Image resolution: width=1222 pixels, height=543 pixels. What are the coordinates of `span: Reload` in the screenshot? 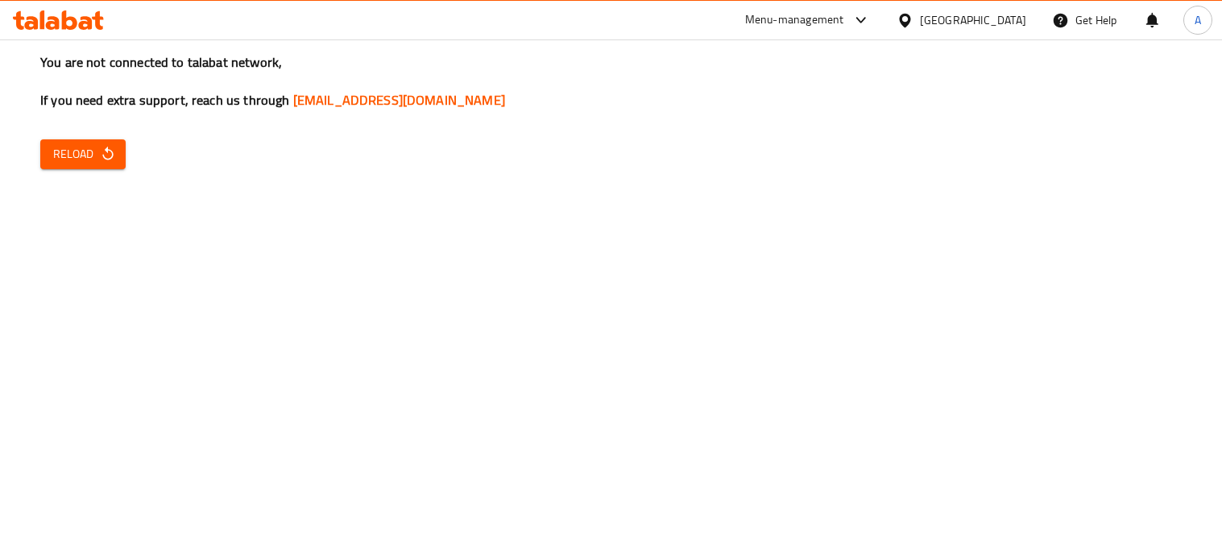 It's located at (83, 154).